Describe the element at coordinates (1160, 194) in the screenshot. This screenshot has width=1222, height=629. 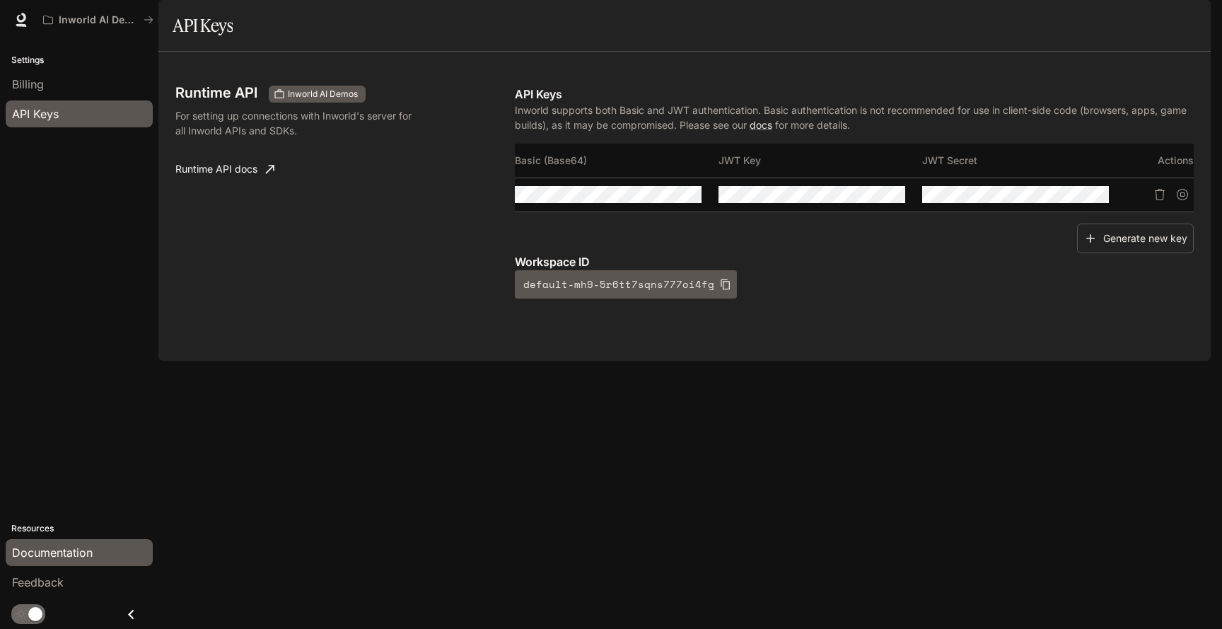
I see `button: Delete API key` at that location.